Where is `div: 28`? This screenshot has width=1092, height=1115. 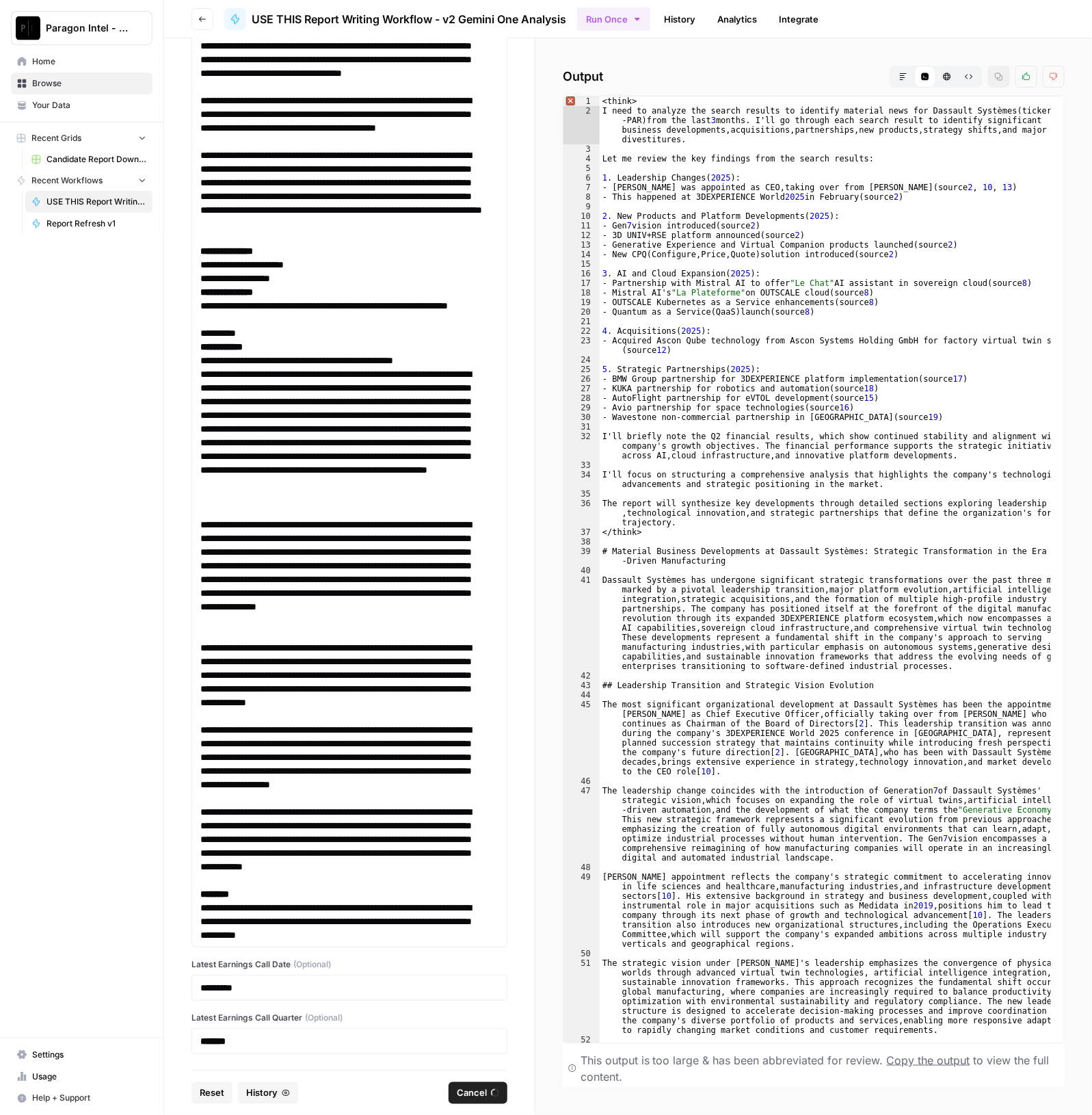 div: 28 is located at coordinates (581, 398).